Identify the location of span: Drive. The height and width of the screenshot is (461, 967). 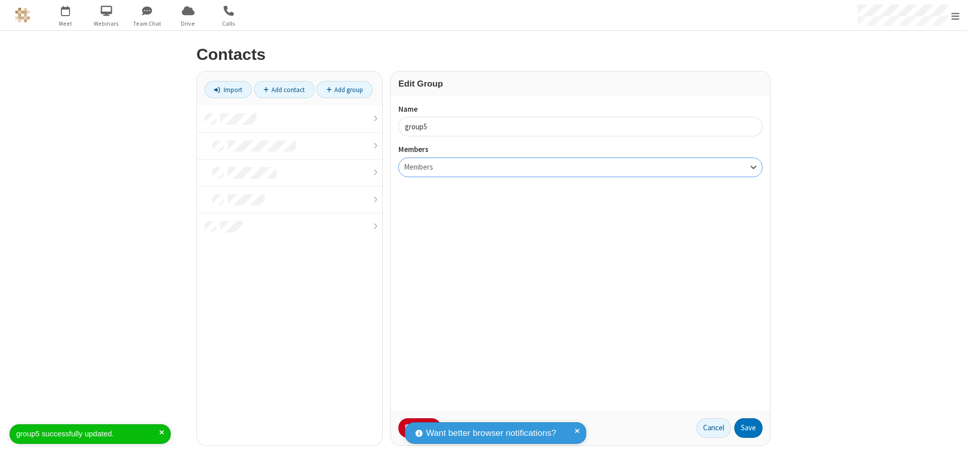
(188, 24).